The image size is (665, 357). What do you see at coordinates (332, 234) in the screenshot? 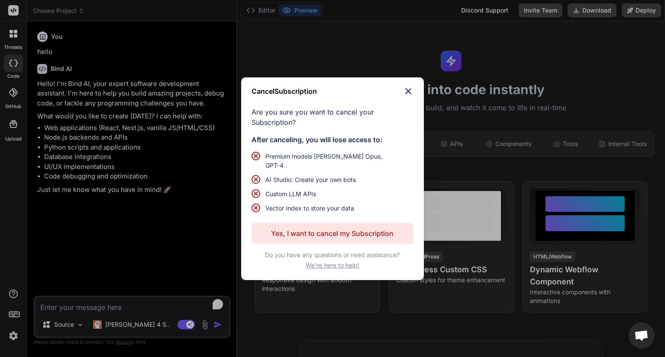
I see `p: Yes, I want to cancel my Subscription` at bounding box center [332, 234].